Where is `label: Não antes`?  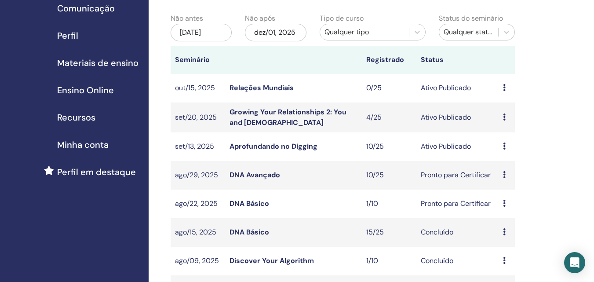
label: Não antes is located at coordinates (187, 18).